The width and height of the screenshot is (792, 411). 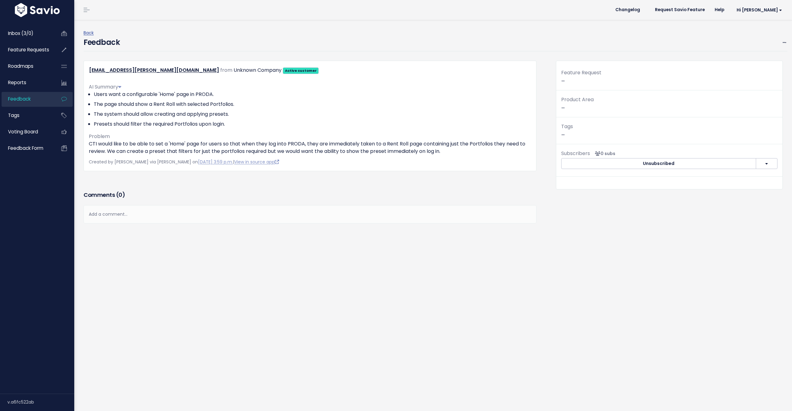 What do you see at coordinates (99, 136) in the screenshot?
I see `span: Problem` at bounding box center [99, 136].